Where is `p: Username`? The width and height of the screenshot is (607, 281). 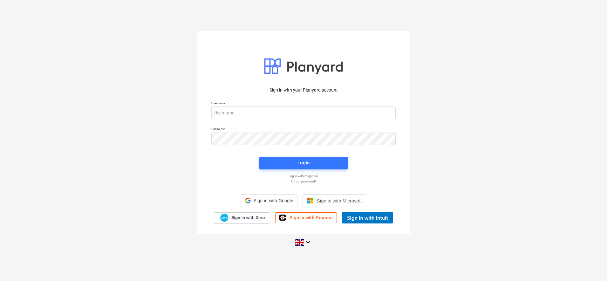 p: Username is located at coordinates (304, 104).